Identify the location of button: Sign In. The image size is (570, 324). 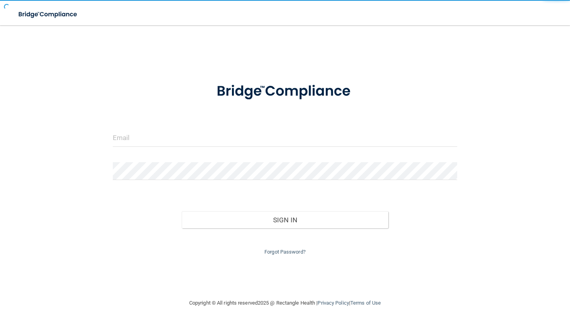
(285, 220).